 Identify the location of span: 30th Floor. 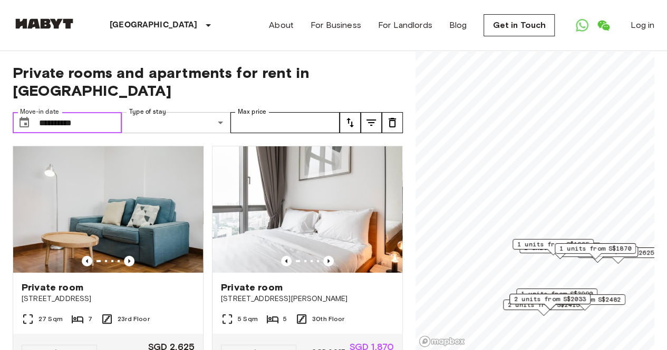
(328, 319).